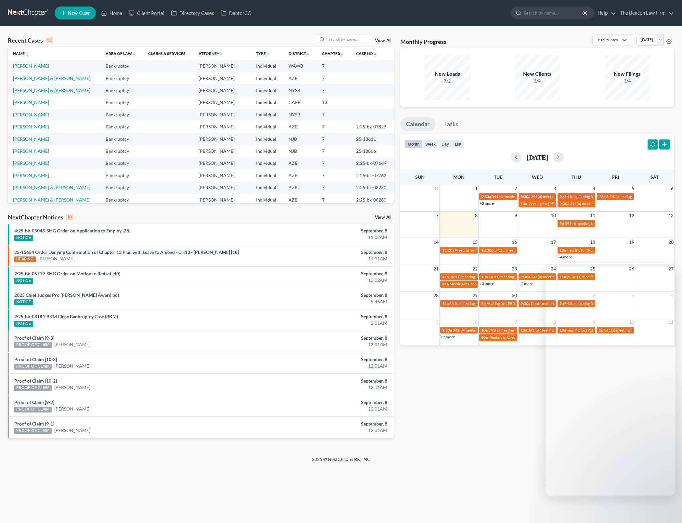  What do you see at coordinates (475, 269) in the screenshot?
I see `span: 22` at bounding box center [475, 269].